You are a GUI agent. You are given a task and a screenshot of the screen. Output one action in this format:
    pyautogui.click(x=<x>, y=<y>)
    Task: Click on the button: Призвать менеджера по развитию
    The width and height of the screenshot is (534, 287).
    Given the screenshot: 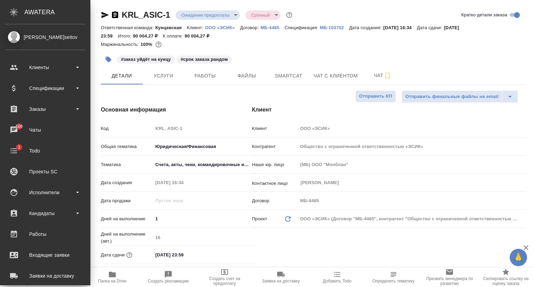 What is the action you would take?
    pyautogui.click(x=450, y=277)
    